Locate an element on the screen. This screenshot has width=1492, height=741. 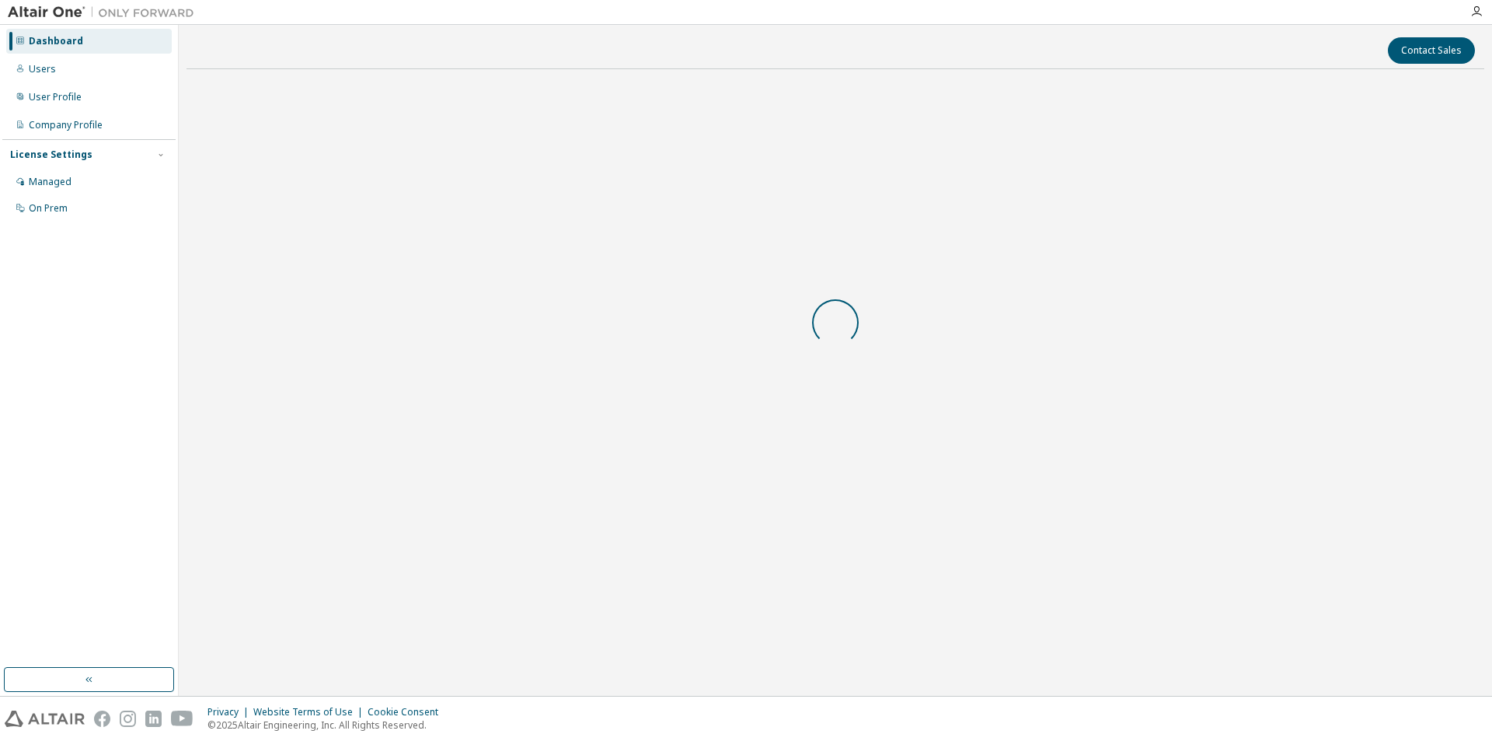
img: facebook.svg is located at coordinates (102, 718).